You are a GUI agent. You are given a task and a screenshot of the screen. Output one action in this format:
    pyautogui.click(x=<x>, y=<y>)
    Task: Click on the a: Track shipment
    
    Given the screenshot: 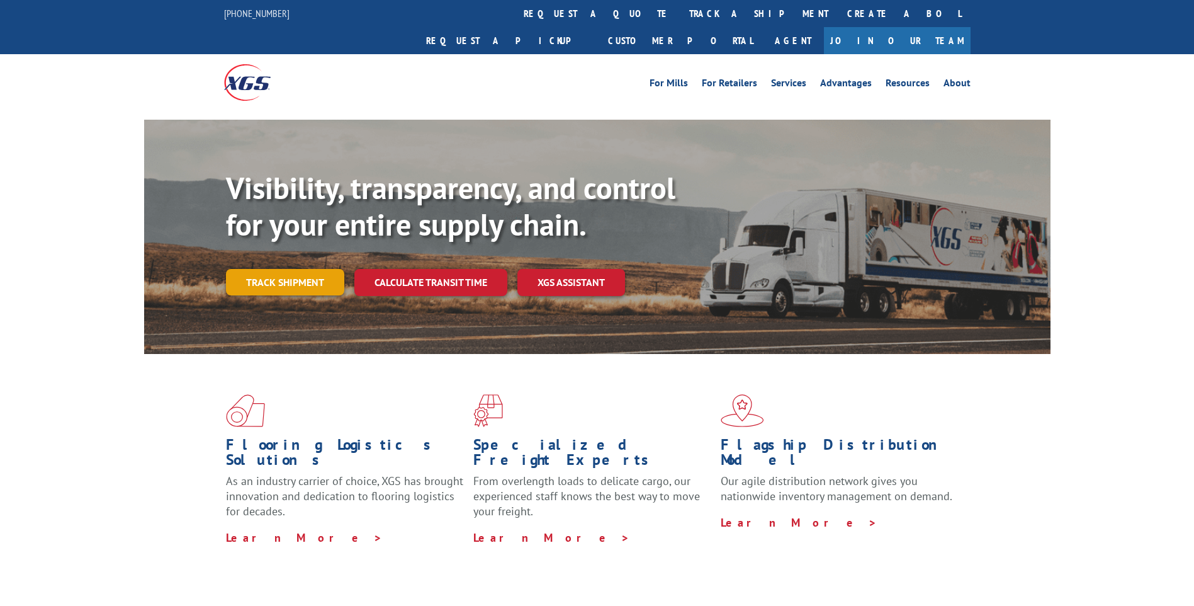 What is the action you would take?
    pyautogui.click(x=285, y=282)
    